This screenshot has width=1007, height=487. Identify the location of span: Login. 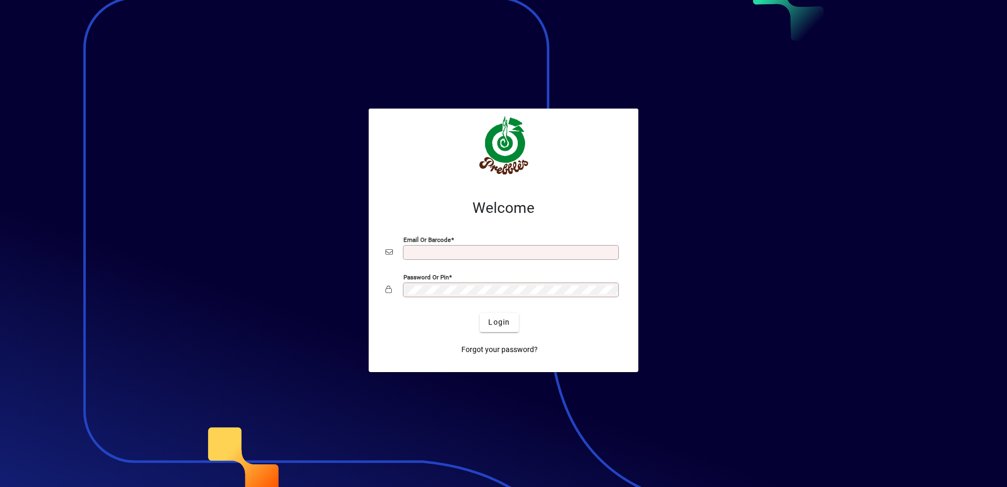
(499, 322).